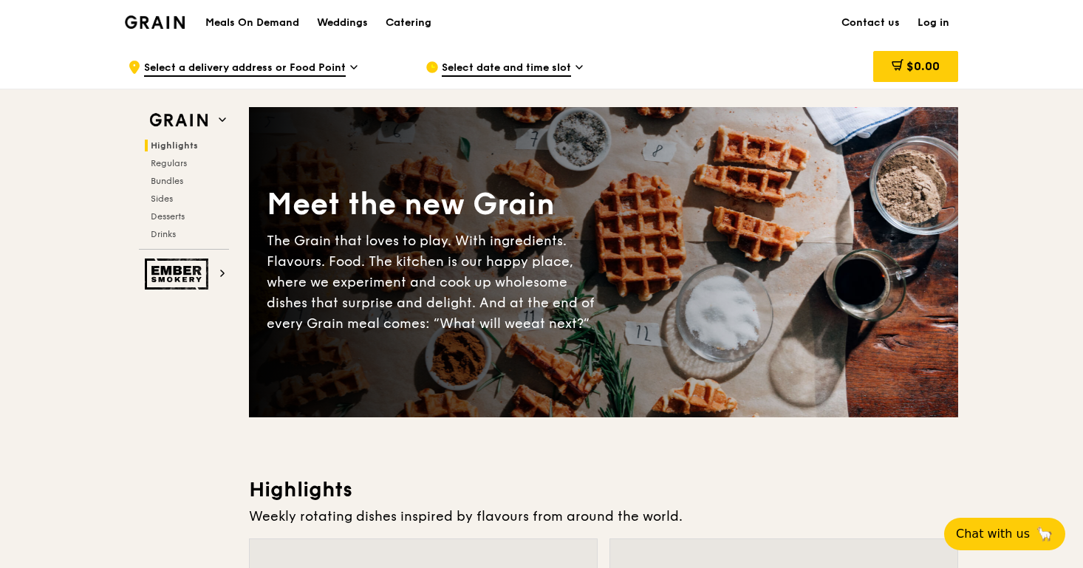  Describe the element at coordinates (168, 217) in the screenshot. I see `span: Desserts` at that location.